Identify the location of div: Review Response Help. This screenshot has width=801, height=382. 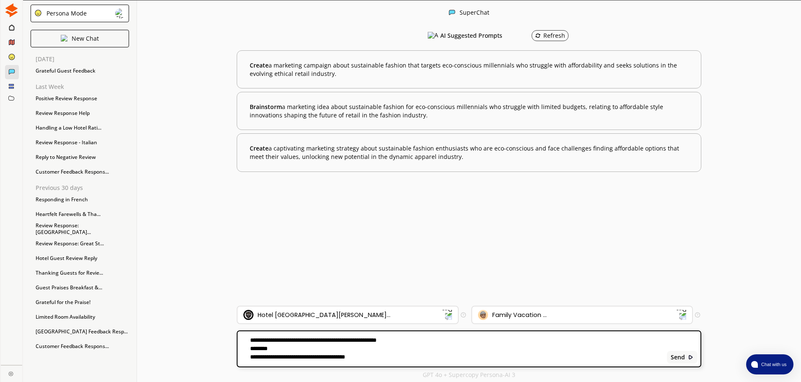
(80, 113).